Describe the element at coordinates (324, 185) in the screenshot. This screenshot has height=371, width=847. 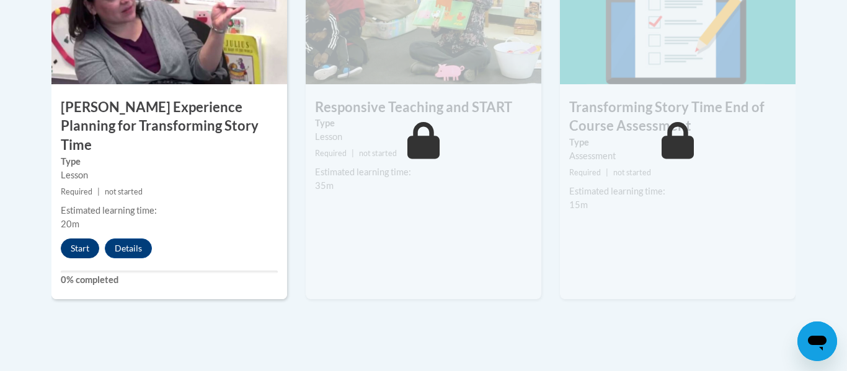
I see `span: 35m` at that location.